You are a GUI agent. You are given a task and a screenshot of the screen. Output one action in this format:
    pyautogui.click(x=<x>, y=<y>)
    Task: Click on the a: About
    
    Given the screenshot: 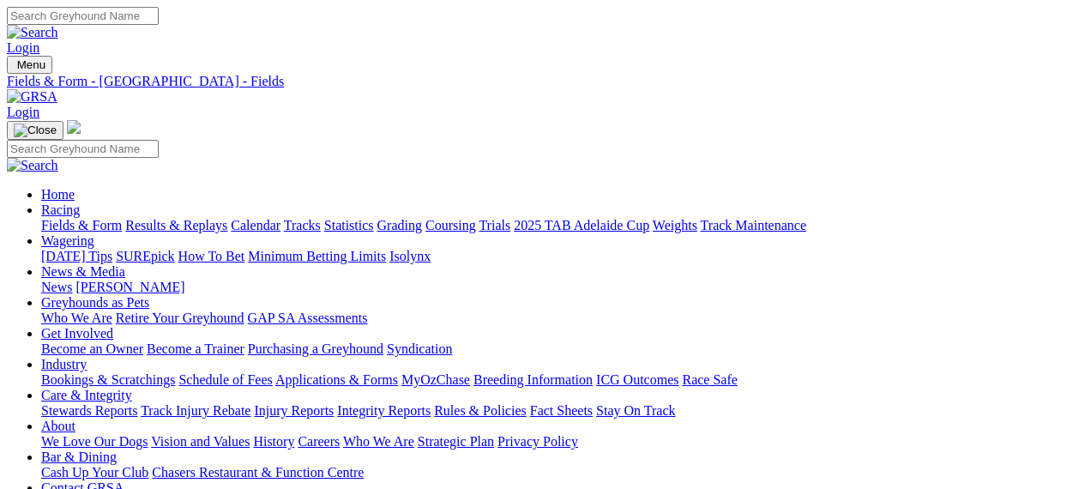 What is the action you would take?
    pyautogui.click(x=58, y=425)
    